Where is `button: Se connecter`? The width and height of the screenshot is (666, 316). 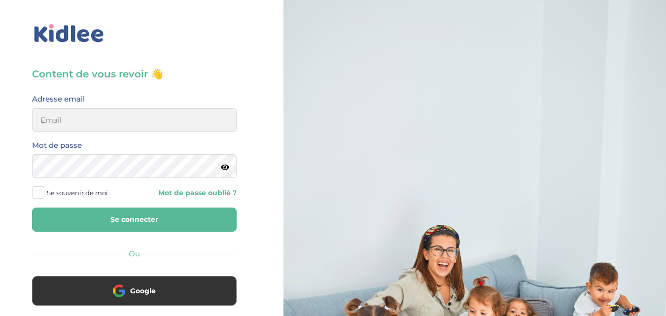 button: Se connecter is located at coordinates (134, 219).